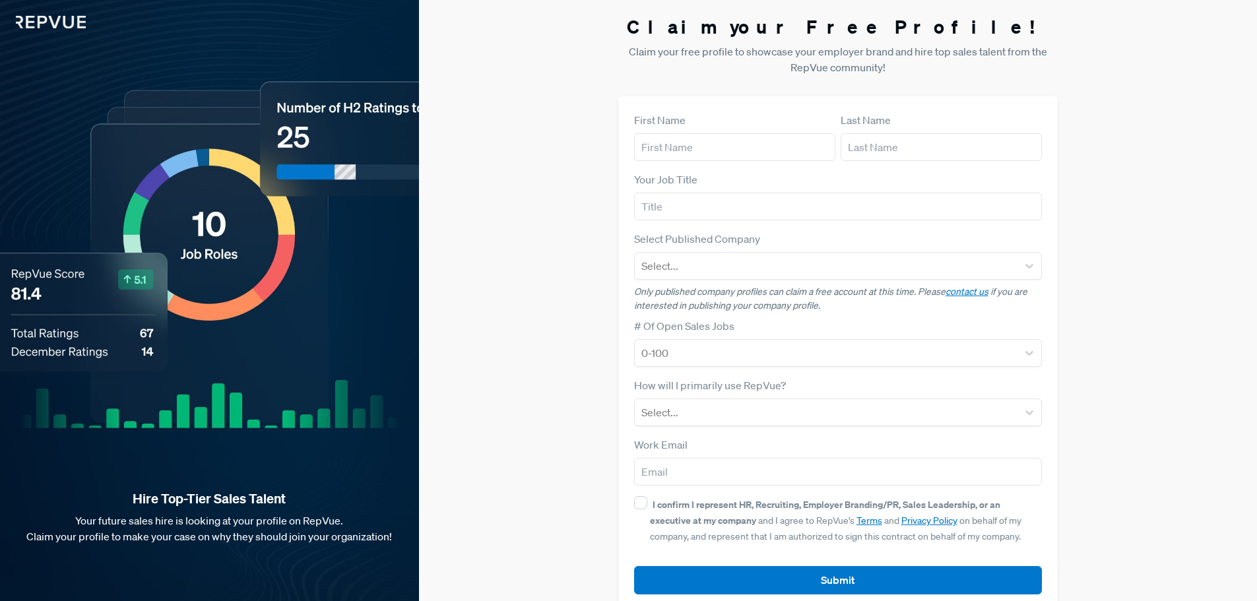  Describe the element at coordinates (209, 528) in the screenshot. I see `p: Your future sales hire is looking at your profile on RepVue. Claim your profile to make your case...` at that location.